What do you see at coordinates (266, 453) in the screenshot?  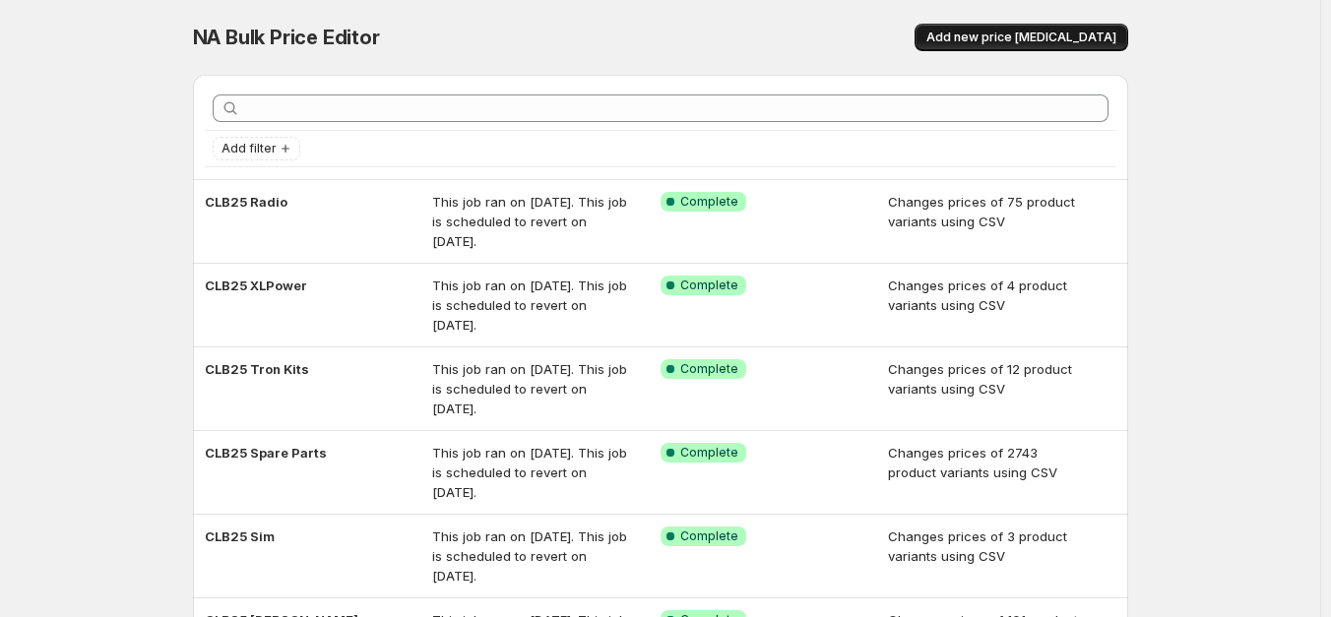 I see `span: CLB25 Spare Parts` at bounding box center [266, 453].